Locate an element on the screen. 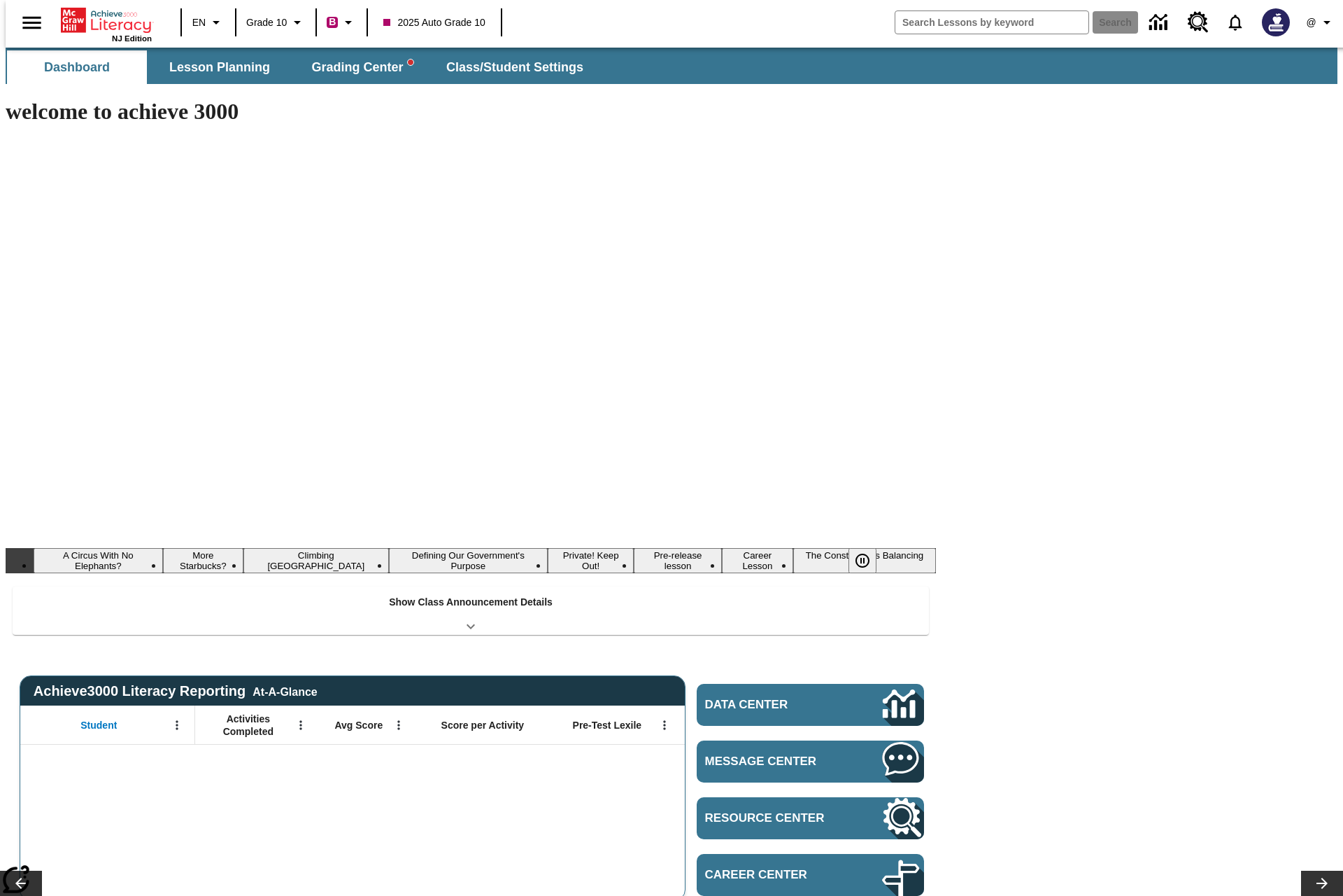 Image resolution: width=1343 pixels, height=896 pixels. a: Home is located at coordinates (106, 21).